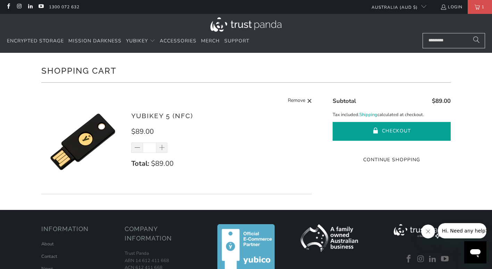 The width and height of the screenshot is (492, 269). I want to click on a: Continue Shopping, so click(392, 160).